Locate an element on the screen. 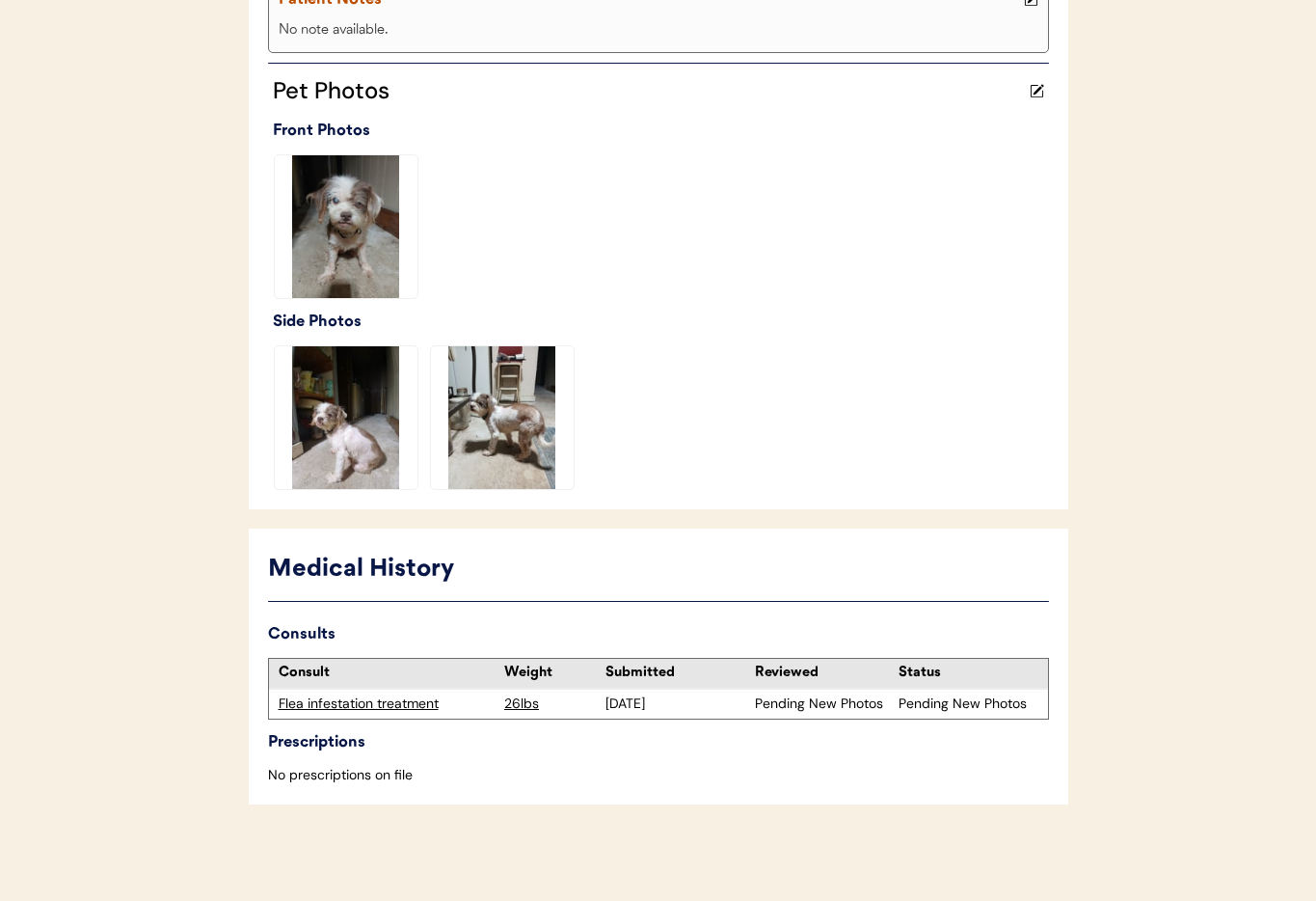  div: Reviewed is located at coordinates (825, 674).